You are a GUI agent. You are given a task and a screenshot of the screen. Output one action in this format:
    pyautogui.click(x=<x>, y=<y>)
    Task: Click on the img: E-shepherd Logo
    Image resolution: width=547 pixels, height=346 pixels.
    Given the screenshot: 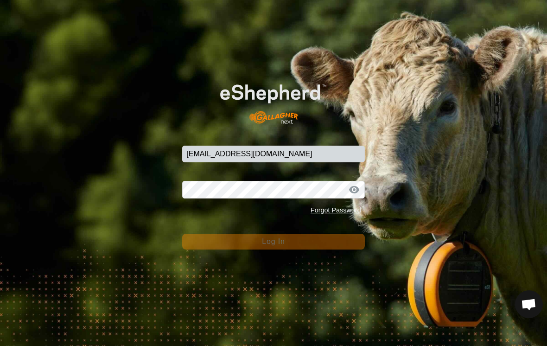 What is the action you would take?
    pyautogui.click(x=274, y=100)
    